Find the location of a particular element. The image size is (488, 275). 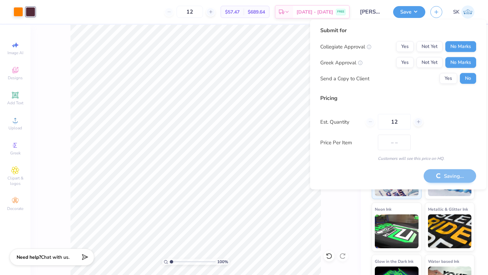

img: Neon Ink is located at coordinates (397, 232).